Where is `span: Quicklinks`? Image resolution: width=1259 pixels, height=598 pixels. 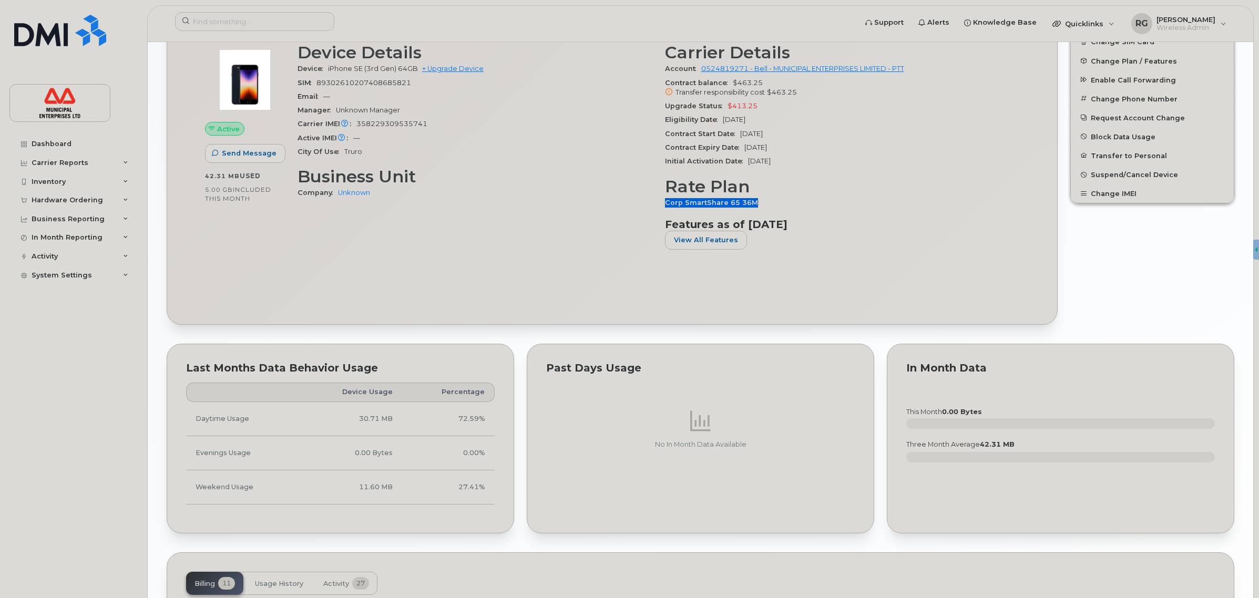
span: Quicklinks is located at coordinates (1084, 24).